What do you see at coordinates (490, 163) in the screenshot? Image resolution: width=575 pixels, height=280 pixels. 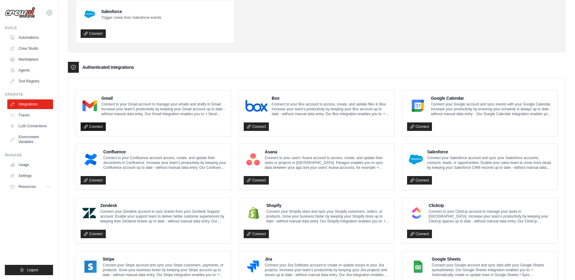 I see `p: Connect your Salesforce account and sync your Salesforce accounts, contacts, leads, or opportunit...` at bounding box center [490, 163].